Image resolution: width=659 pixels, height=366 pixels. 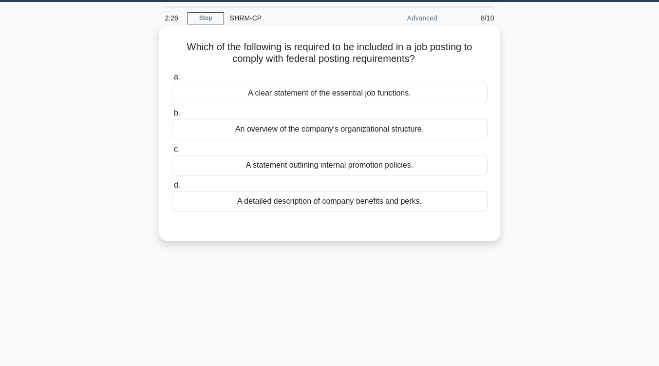 I want to click on a: Stop, so click(x=205, y=18).